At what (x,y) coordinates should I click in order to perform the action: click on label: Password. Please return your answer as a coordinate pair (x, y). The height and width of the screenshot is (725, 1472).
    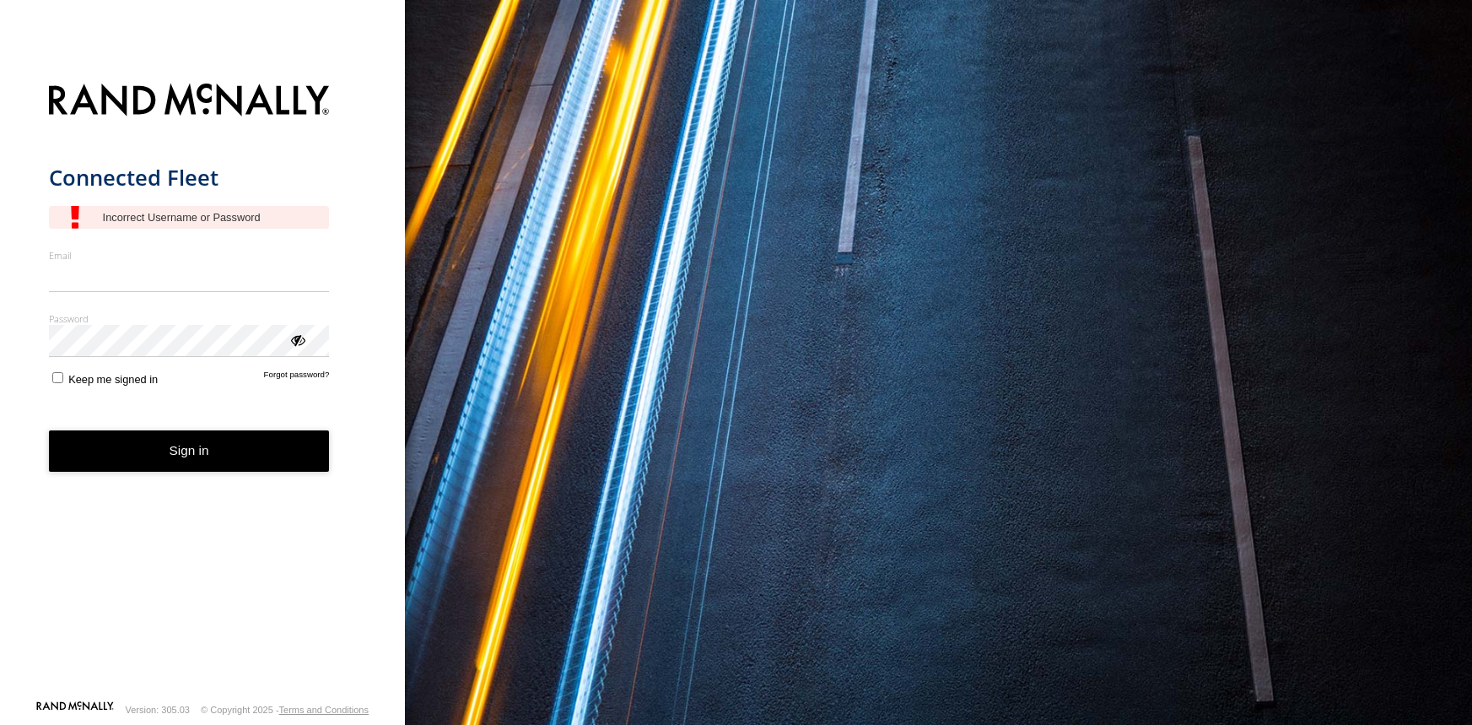
    Looking at the image, I should click on (189, 318).